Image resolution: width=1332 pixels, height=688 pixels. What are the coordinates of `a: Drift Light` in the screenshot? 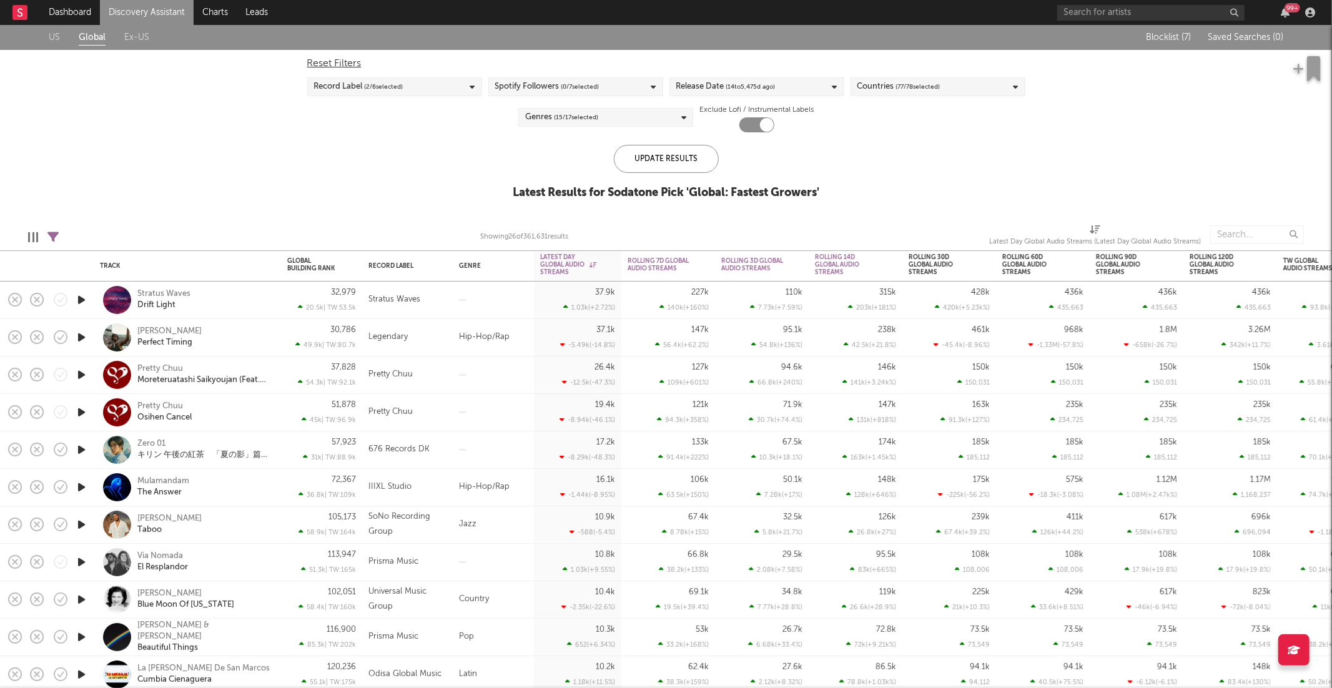 It's located at (156, 305).